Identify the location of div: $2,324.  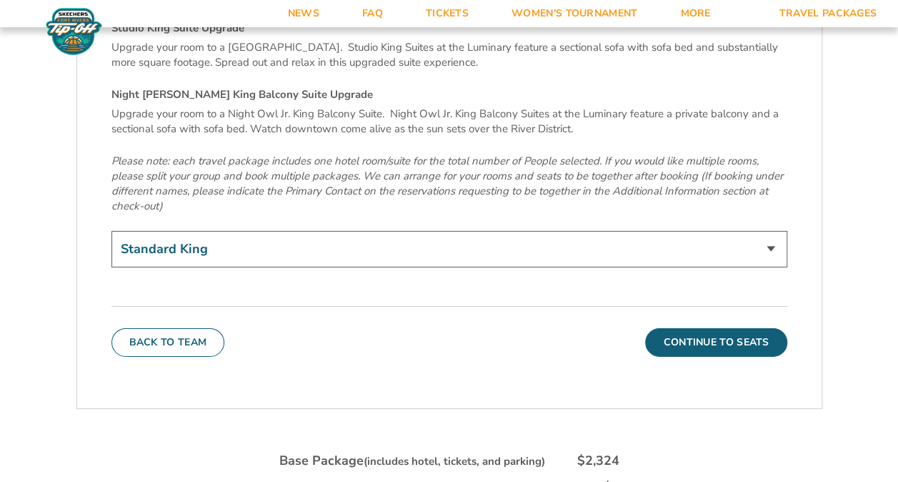
(598, 460).